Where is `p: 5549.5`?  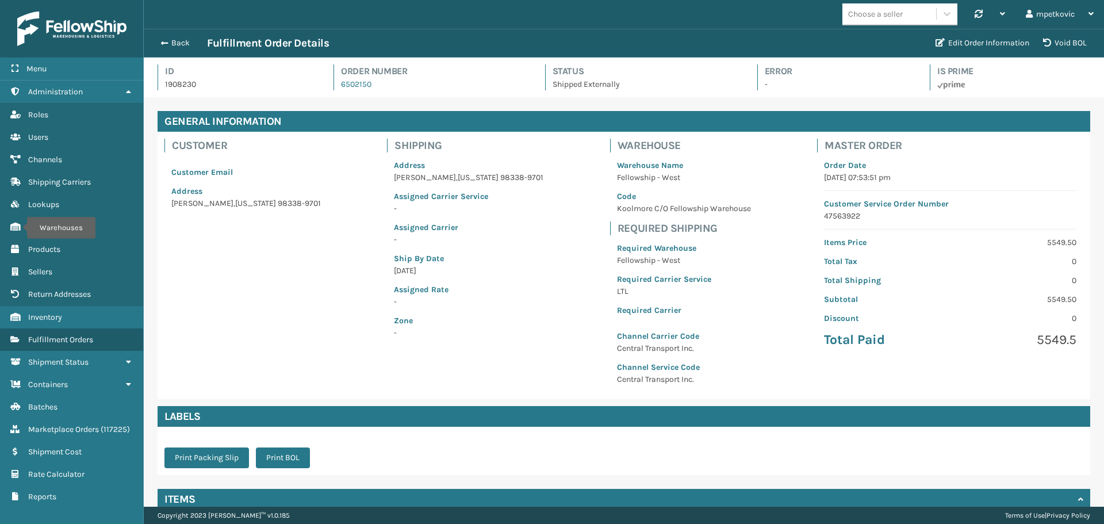 p: 5549.5 is located at coordinates (1016, 340).